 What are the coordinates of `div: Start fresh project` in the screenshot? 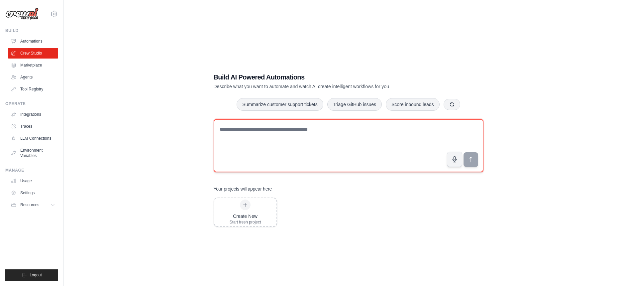 It's located at (245, 222).